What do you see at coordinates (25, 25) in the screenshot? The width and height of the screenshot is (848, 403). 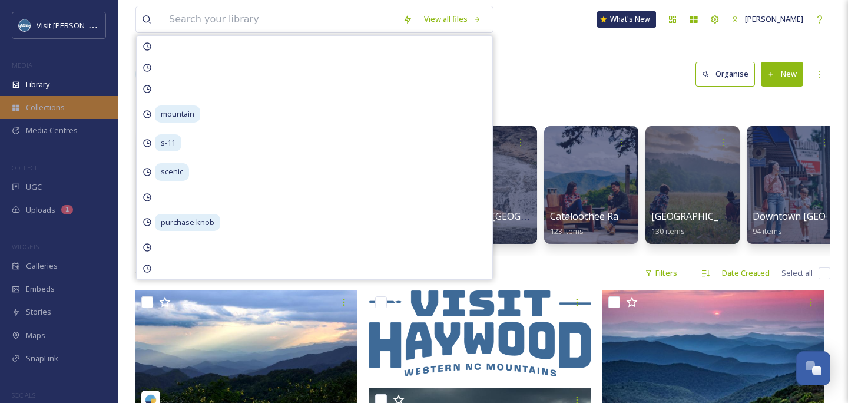 I see `img: images.png` at bounding box center [25, 25].